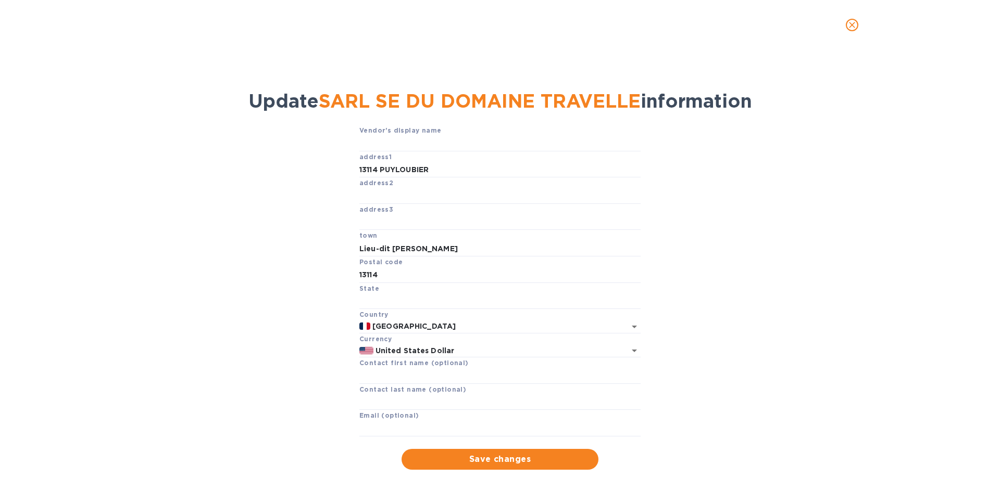 The image size is (1000, 478). What do you see at coordinates (369, 288) in the screenshot?
I see `b: State` at bounding box center [369, 288].